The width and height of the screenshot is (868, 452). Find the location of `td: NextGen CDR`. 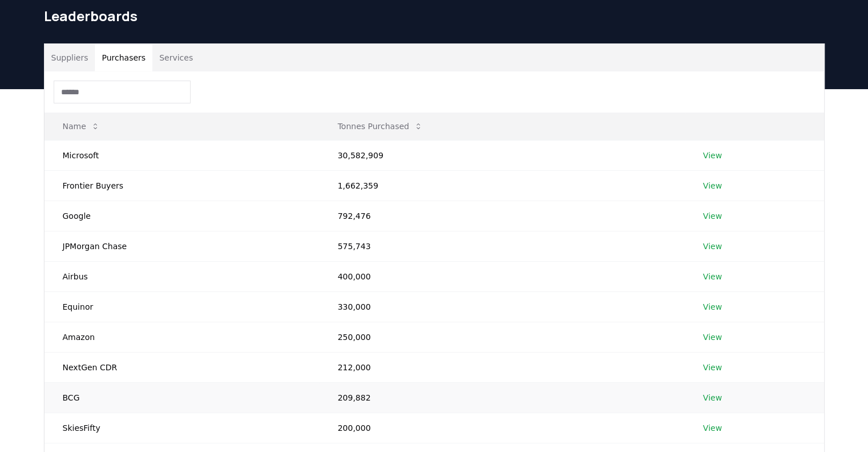

td: NextGen CDR is located at coordinates (182, 367).